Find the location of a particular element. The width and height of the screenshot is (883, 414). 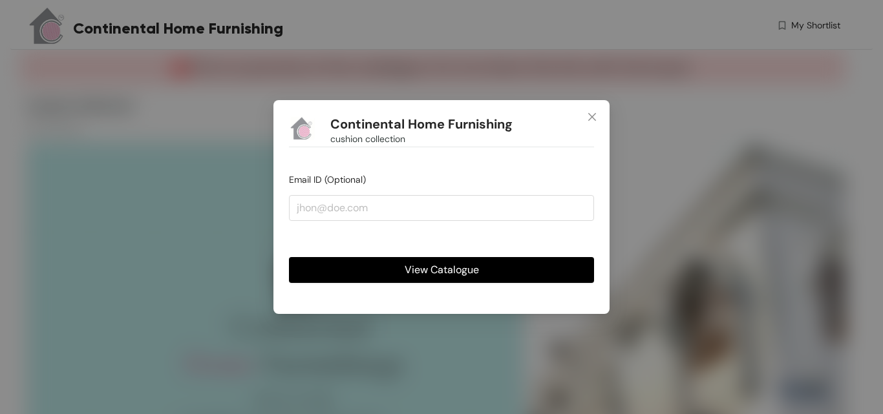

span: View Catalogue is located at coordinates (441, 269).